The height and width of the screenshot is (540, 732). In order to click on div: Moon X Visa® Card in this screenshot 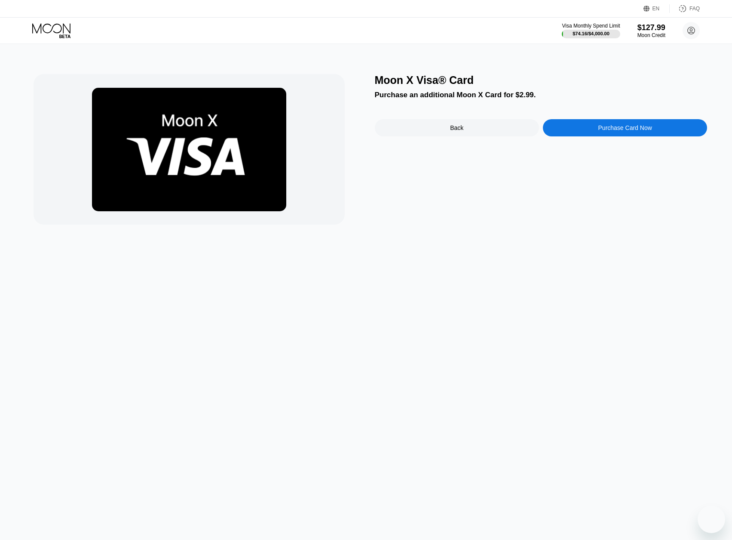, I will do `click(541, 80)`.